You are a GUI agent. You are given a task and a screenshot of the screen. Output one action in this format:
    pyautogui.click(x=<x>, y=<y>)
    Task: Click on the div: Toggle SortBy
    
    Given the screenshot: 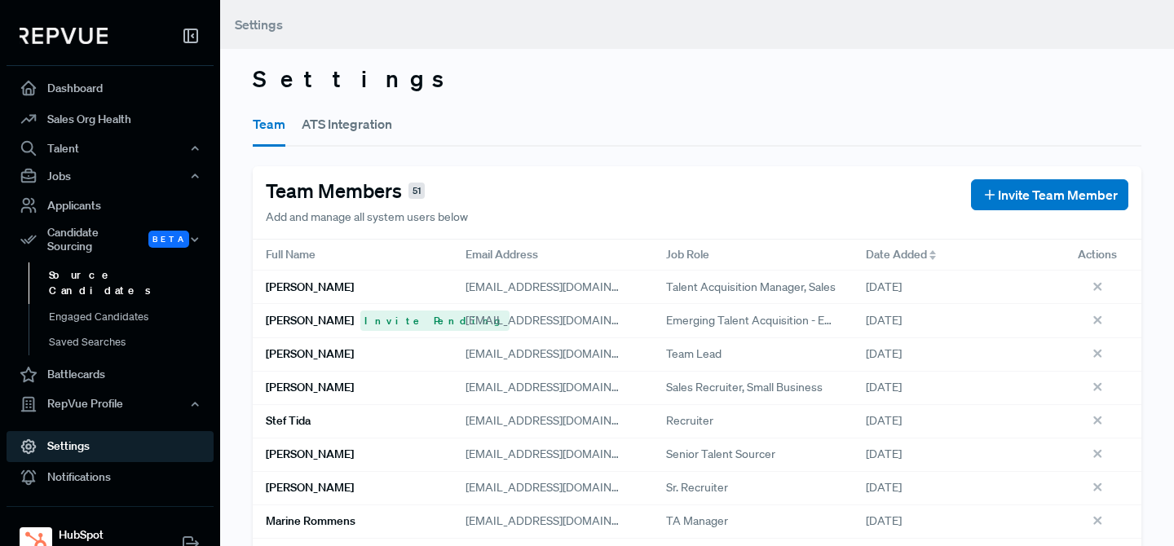 What is the action you would take?
    pyautogui.click(x=952, y=255)
    